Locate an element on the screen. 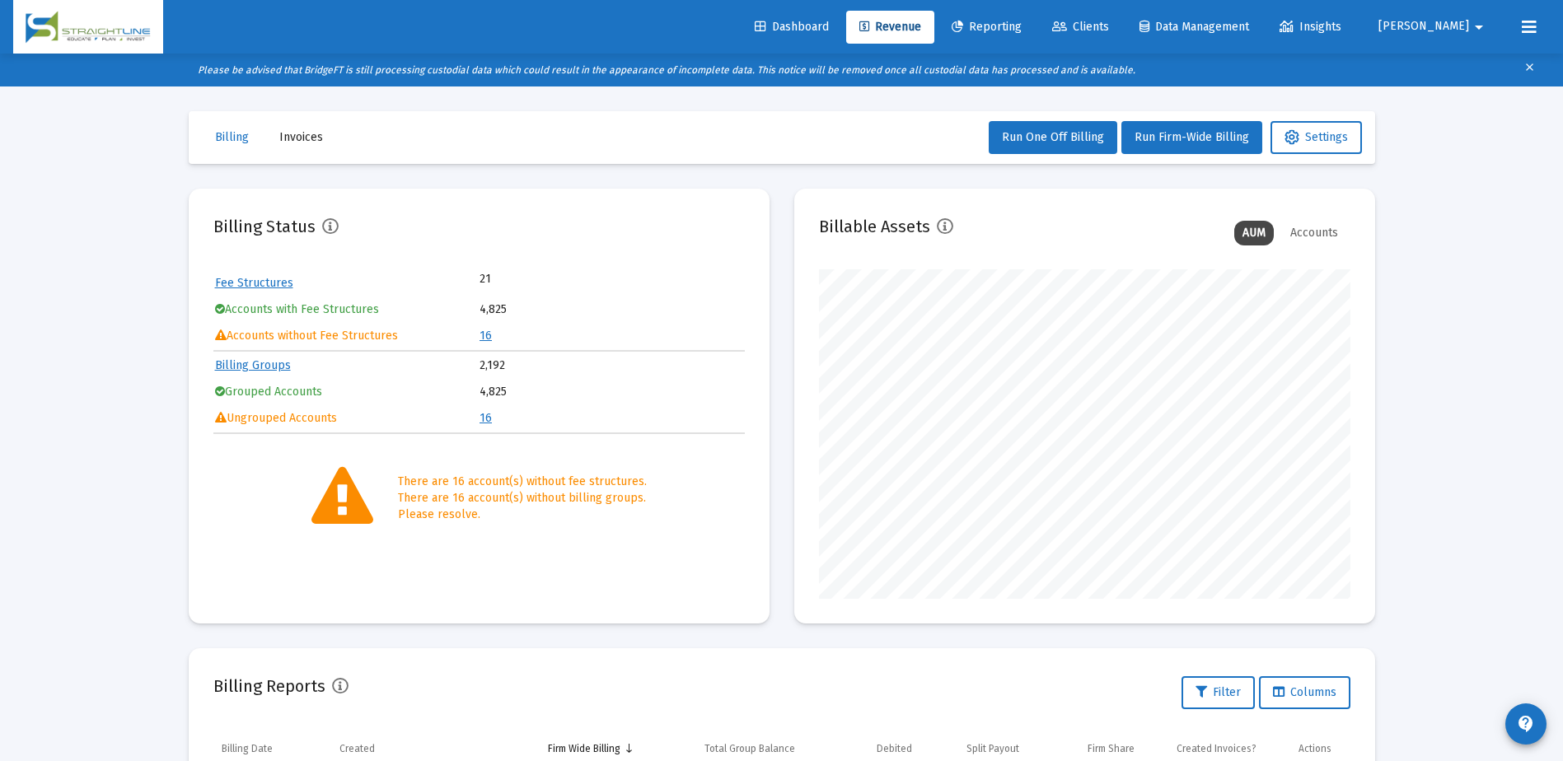 The width and height of the screenshot is (1563, 761). span: Run Firm-Wide Billing is located at coordinates (1192, 137).